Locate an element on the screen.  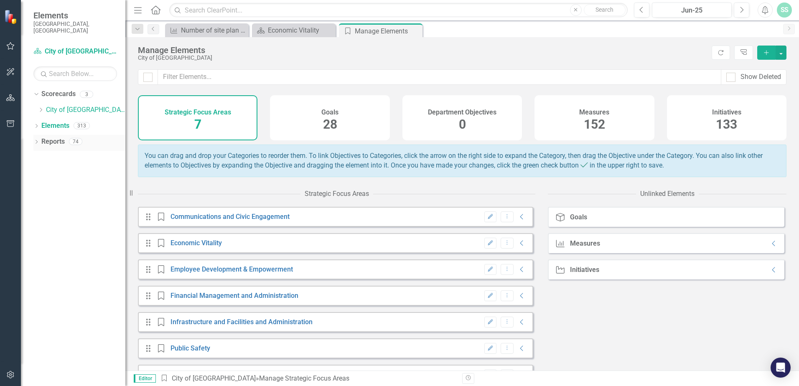
span: 152 is located at coordinates (595, 124).